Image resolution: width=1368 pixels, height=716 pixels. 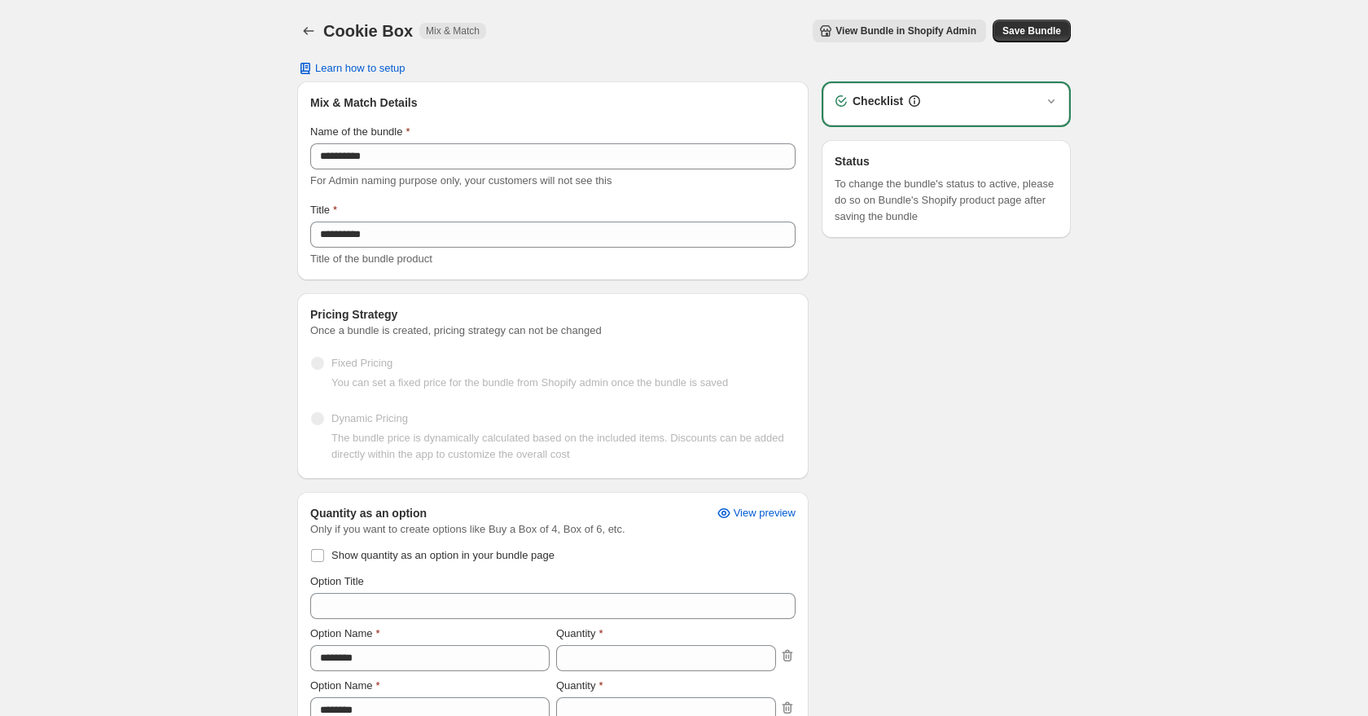 I want to click on h1: Cookie Box, so click(x=368, y=31).